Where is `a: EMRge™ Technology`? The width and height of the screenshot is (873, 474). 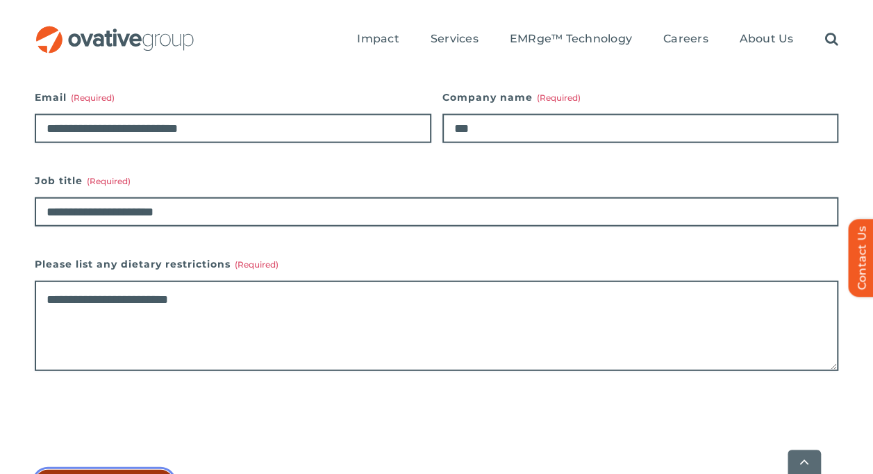 a: EMRge™ Technology is located at coordinates (571, 40).